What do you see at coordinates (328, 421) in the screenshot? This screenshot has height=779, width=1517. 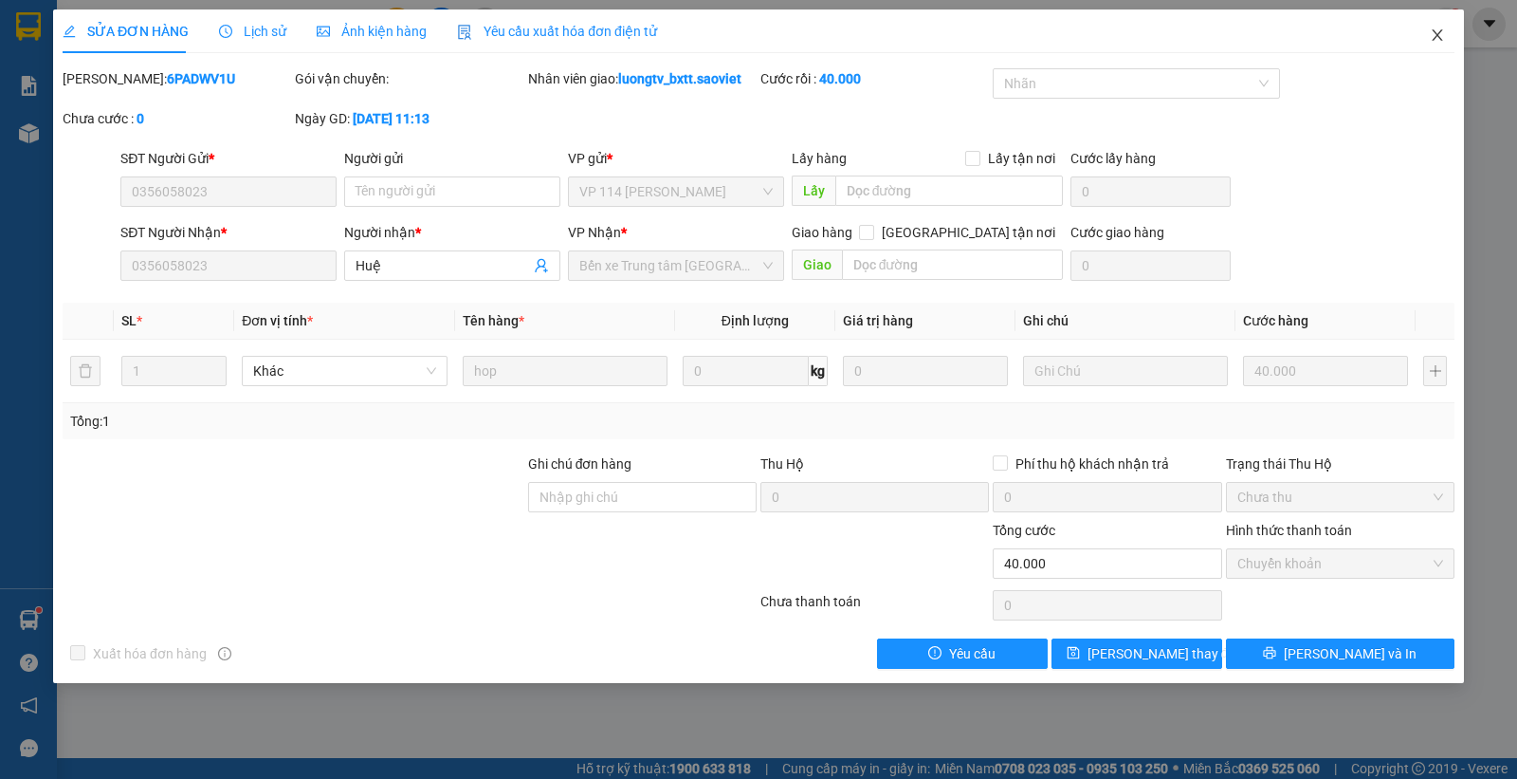 I see `div: Tổng: 1` at bounding box center [328, 421].